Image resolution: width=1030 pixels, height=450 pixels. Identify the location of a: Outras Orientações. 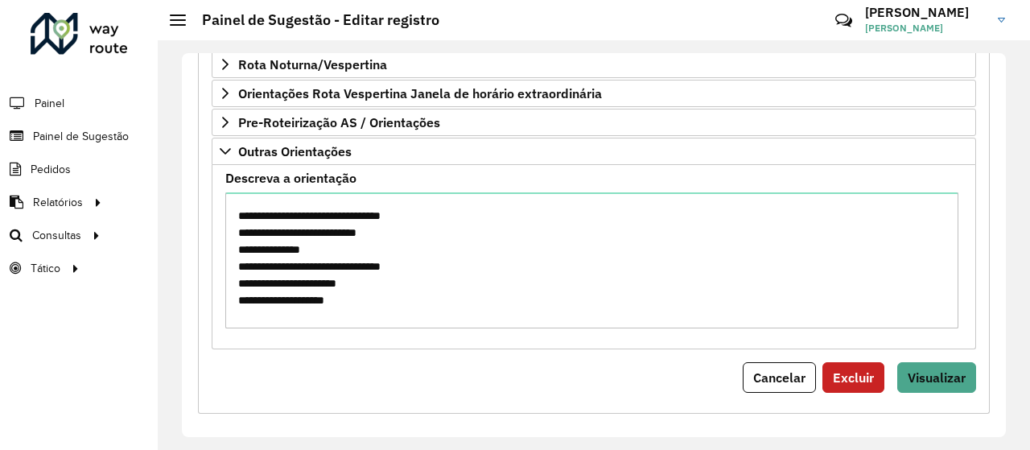
(594, 151).